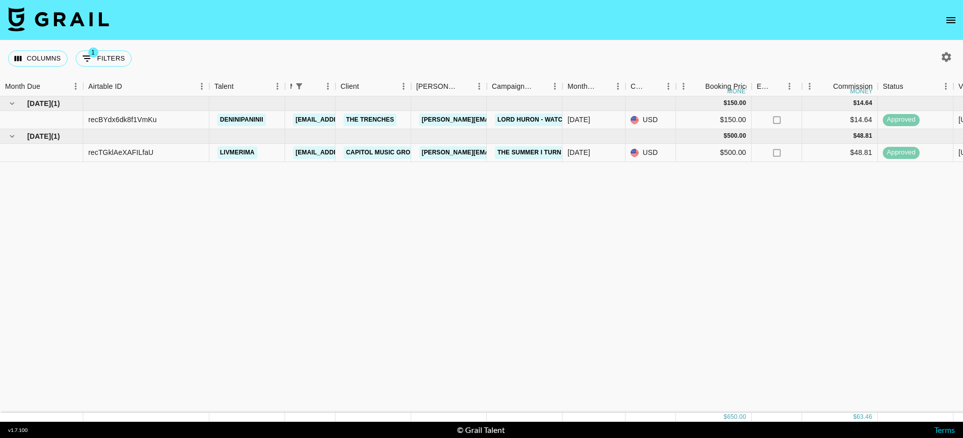 The width and height of the screenshot is (963, 438). I want to click on div: v 1.7.100, so click(18, 430).